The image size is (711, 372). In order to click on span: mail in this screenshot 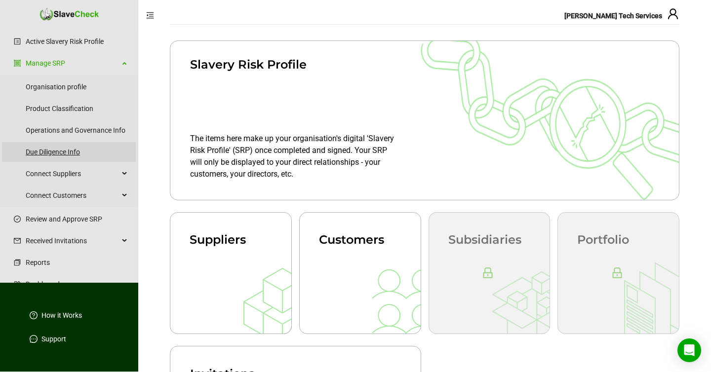, I will do `click(17, 241)`.